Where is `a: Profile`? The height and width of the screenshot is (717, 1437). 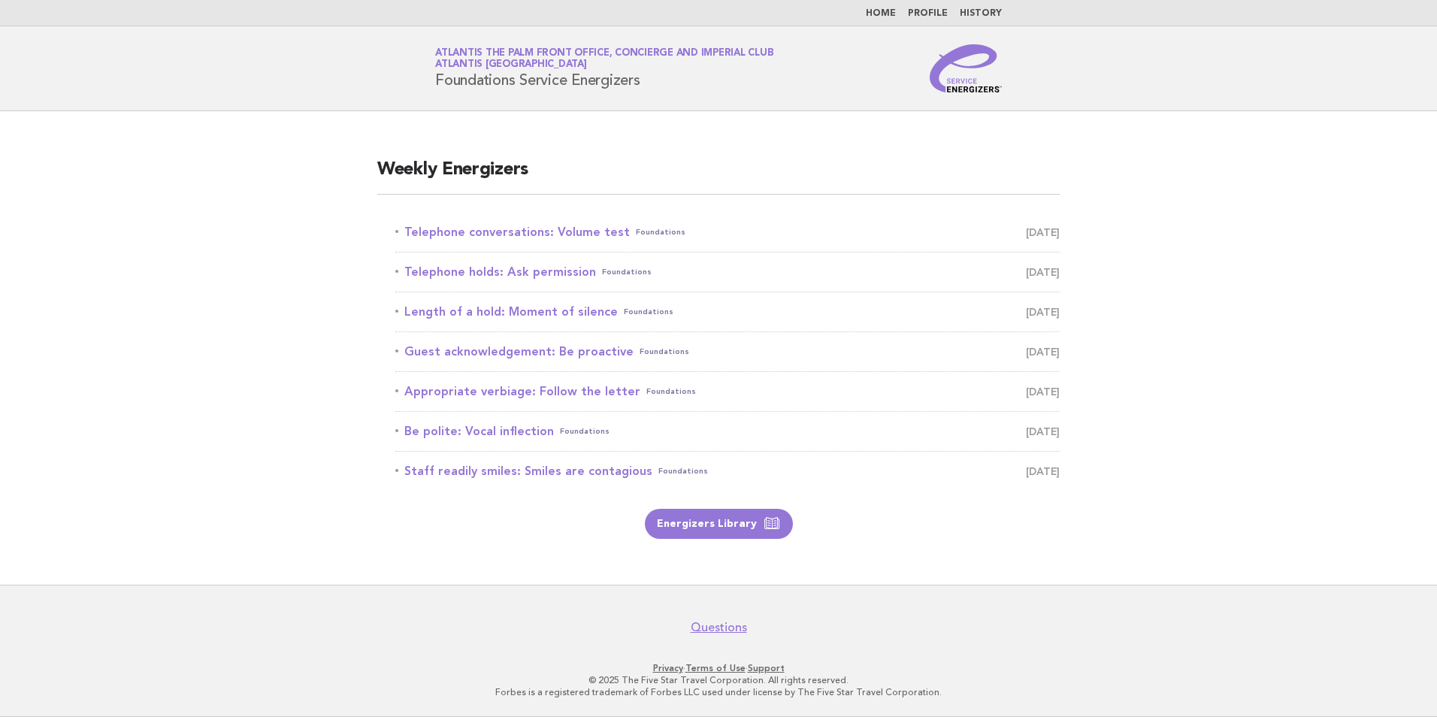
a: Profile is located at coordinates (927, 14).